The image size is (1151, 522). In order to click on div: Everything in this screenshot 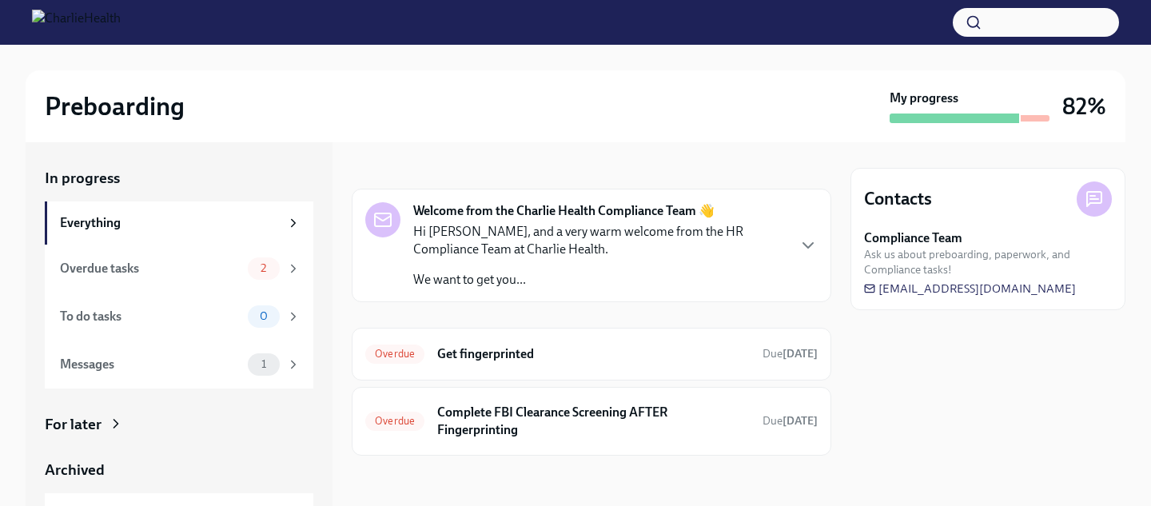, I will do `click(170, 223)`.